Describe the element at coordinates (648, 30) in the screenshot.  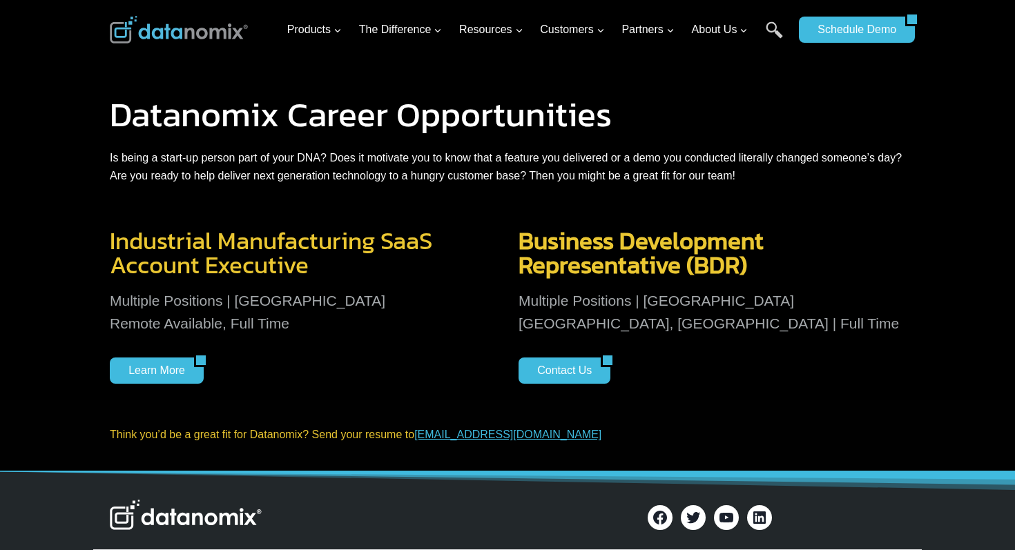
I see `span: Partners` at that location.